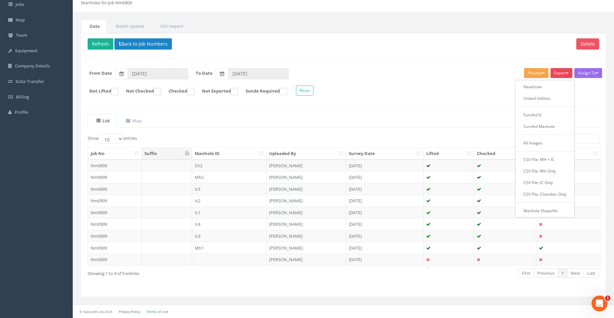 Image resolution: width=614 pixels, height=318 pixels. What do you see at coordinates (545, 87) in the screenshot?
I see `a: Heathrow` at bounding box center [545, 87].